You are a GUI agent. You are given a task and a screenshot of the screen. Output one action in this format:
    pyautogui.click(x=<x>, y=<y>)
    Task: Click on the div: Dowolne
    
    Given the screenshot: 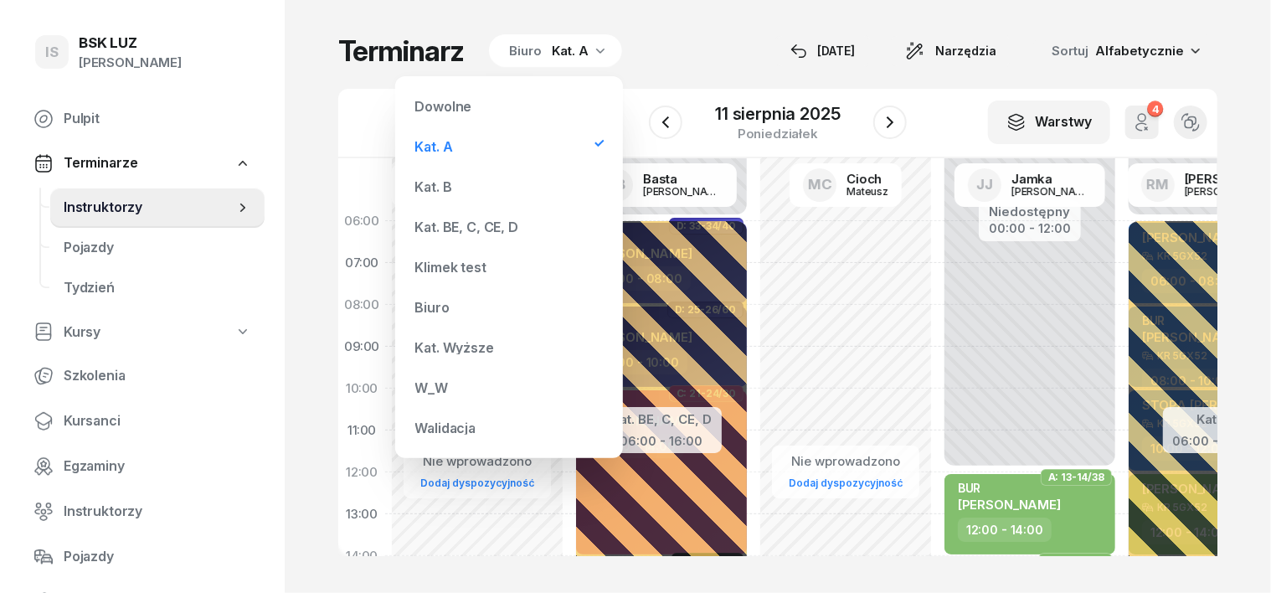 What is the action you would take?
    pyautogui.click(x=444, y=106)
    